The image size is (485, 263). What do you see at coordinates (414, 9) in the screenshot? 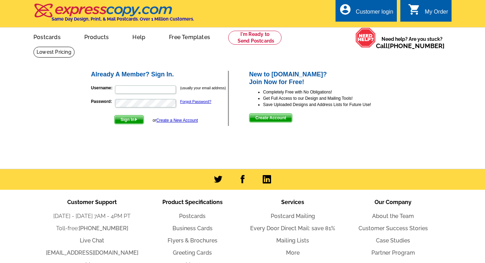
I see `i: shopping_cart` at bounding box center [414, 9].